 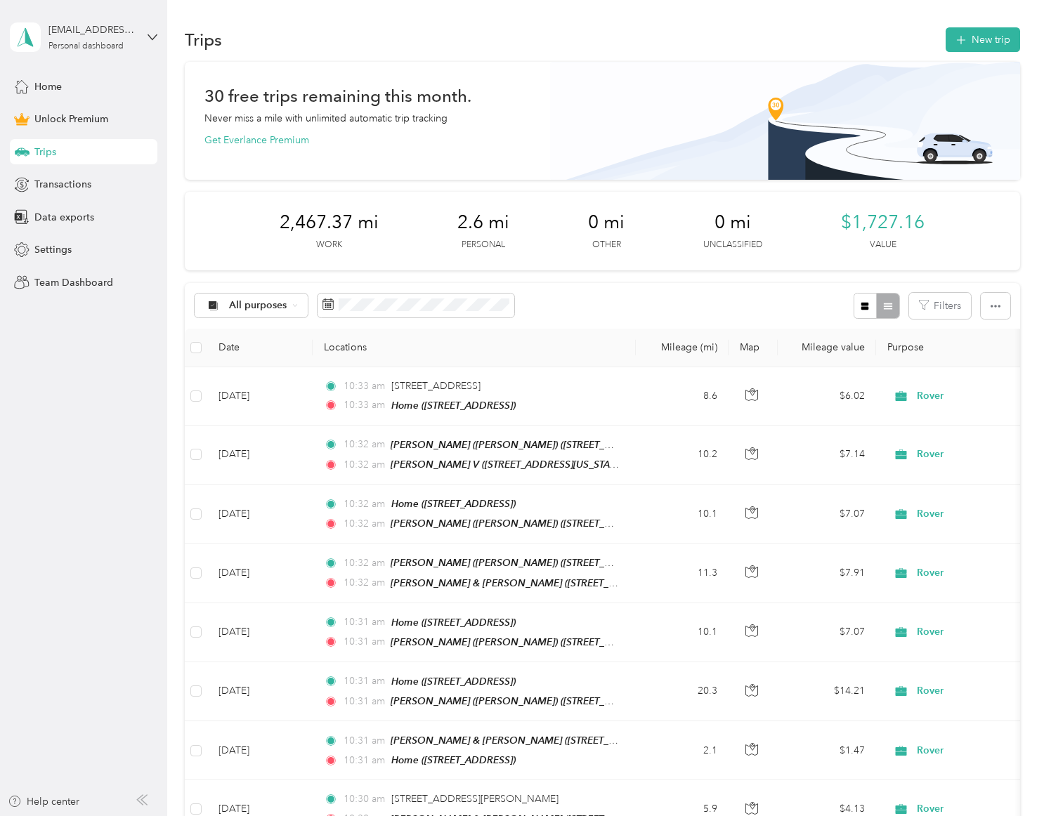 What do you see at coordinates (983, 39) in the screenshot?
I see `button: New trip` at bounding box center [983, 39].